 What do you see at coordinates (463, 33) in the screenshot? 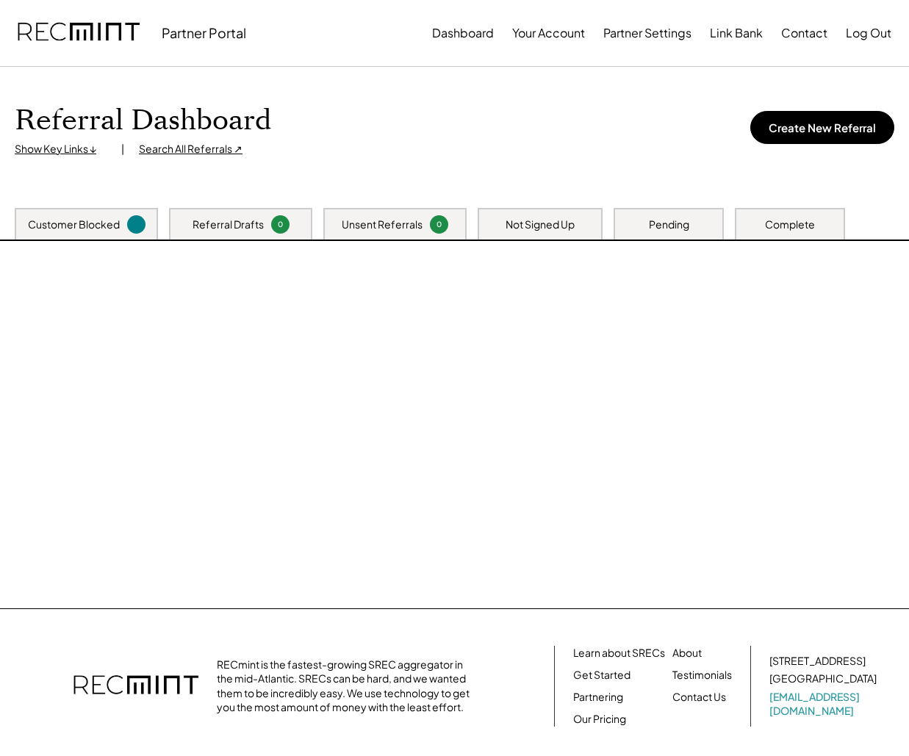
I see `button: Dashboard` at bounding box center [463, 33].